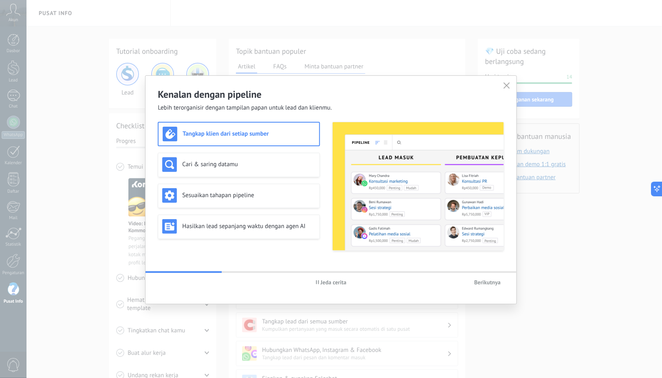 This screenshot has height=378, width=662. I want to click on span: Lebih terorganisir dengan tampilan papan untuk lead dan klienmu., so click(245, 108).